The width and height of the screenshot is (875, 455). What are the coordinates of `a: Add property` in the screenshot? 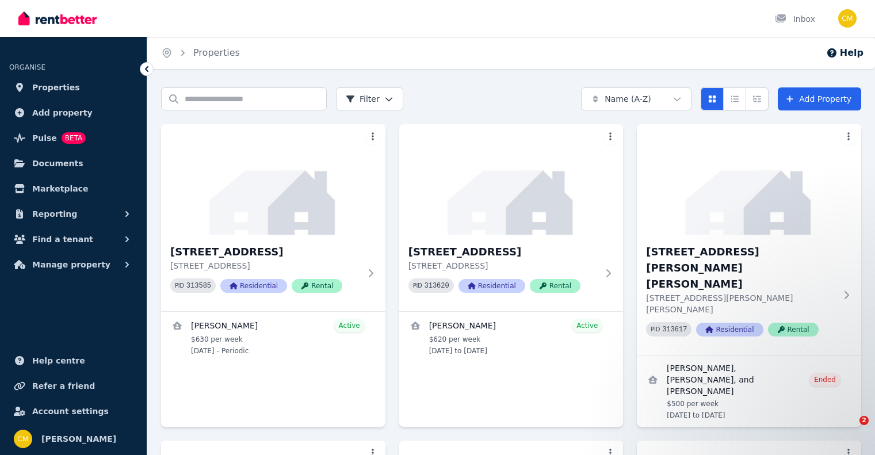 It's located at (73, 113).